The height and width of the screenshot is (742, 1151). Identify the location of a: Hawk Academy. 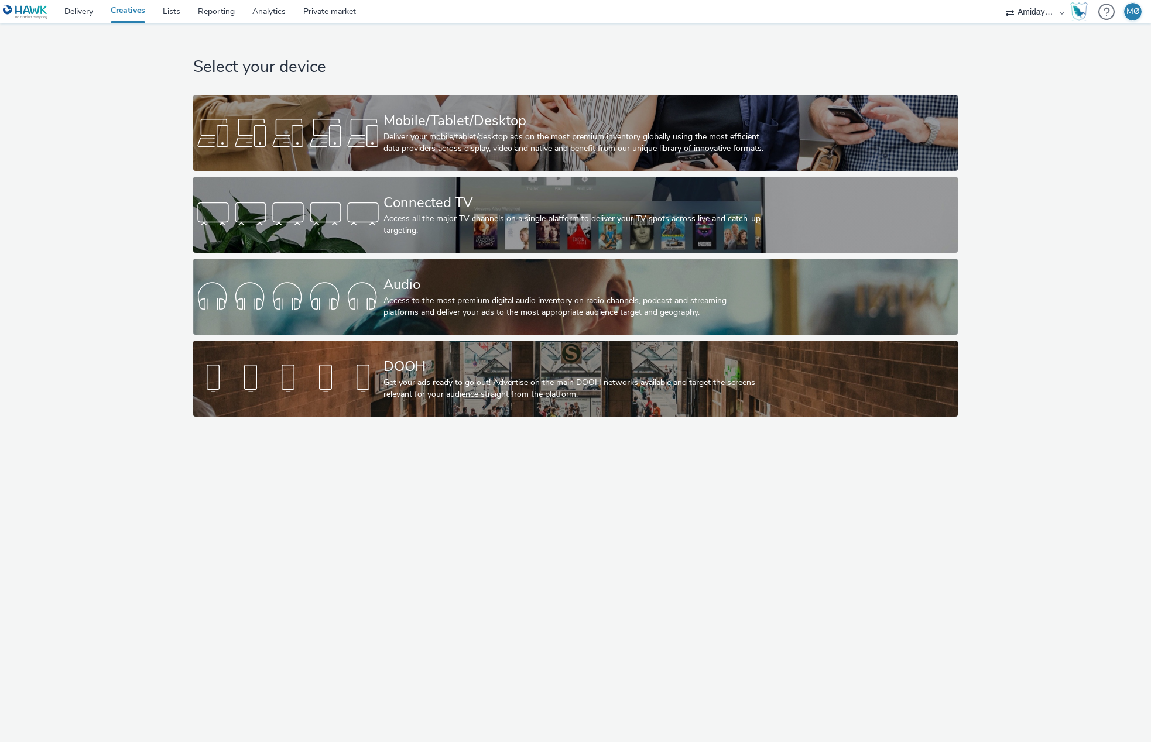
(1082, 12).